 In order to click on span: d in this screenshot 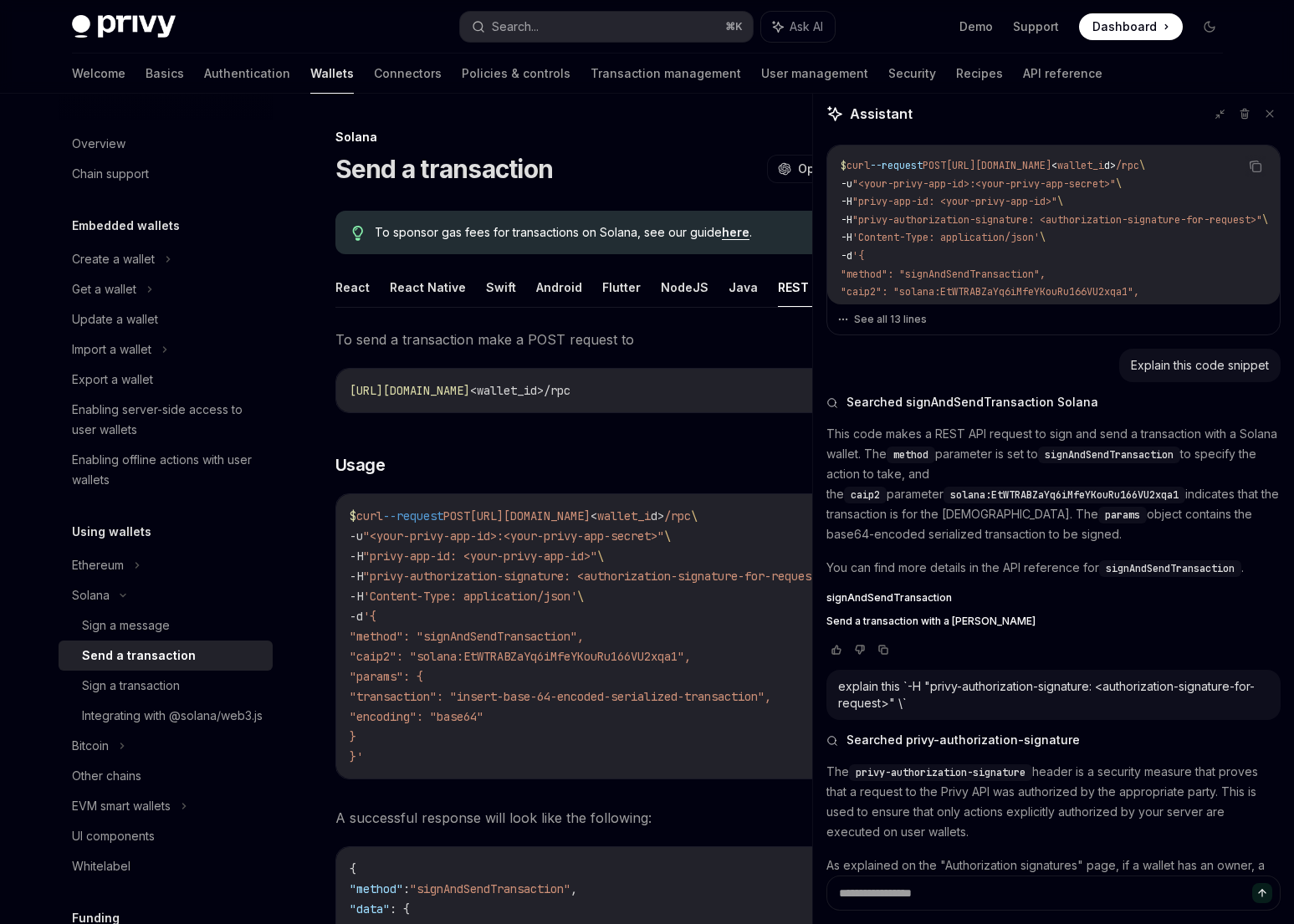, I will do `click(654, 516)`.